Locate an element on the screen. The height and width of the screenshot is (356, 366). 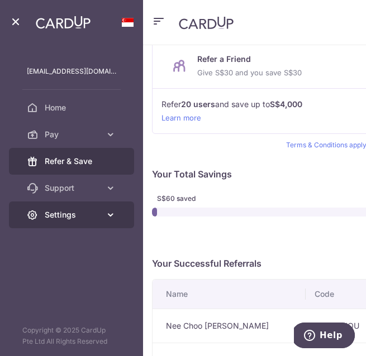
a: Pay is located at coordinates (72, 135).